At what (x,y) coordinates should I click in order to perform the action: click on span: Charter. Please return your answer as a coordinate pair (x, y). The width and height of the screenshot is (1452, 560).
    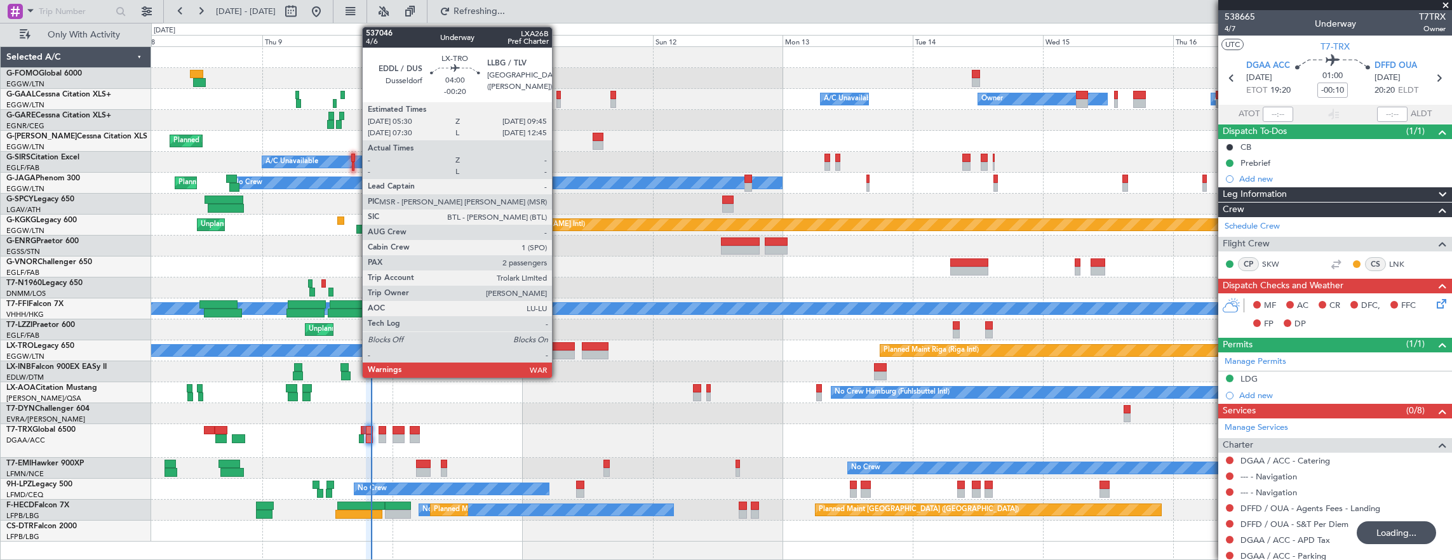
    Looking at the image, I should click on (1238, 445).